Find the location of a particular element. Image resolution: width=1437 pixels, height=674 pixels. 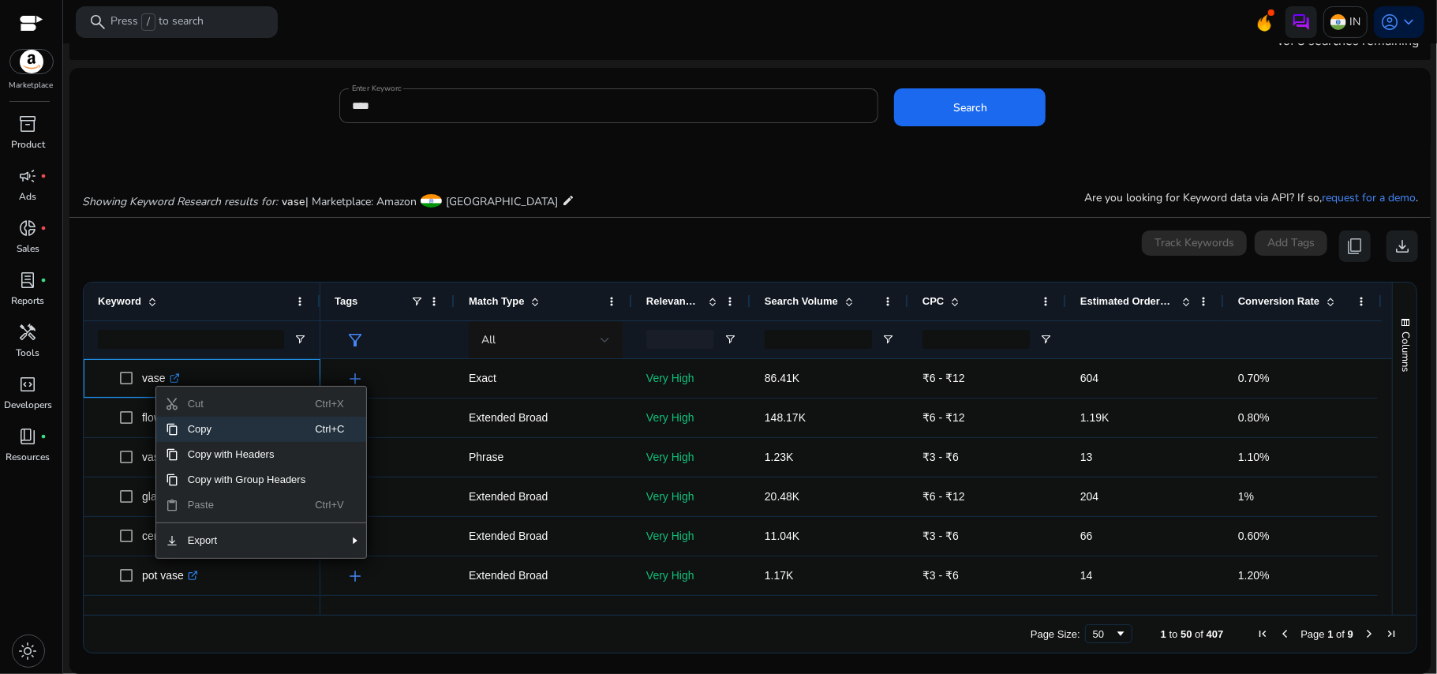

div: Previous Page is located at coordinates (1285, 634).